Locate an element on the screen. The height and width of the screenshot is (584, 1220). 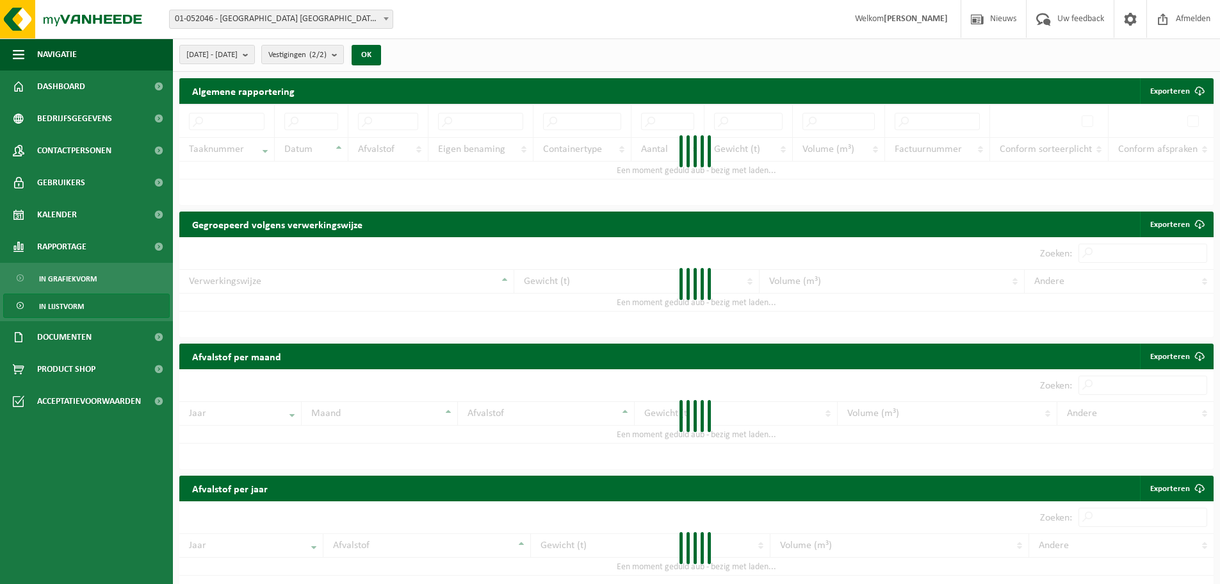
span: Kalender is located at coordinates (57, 215).